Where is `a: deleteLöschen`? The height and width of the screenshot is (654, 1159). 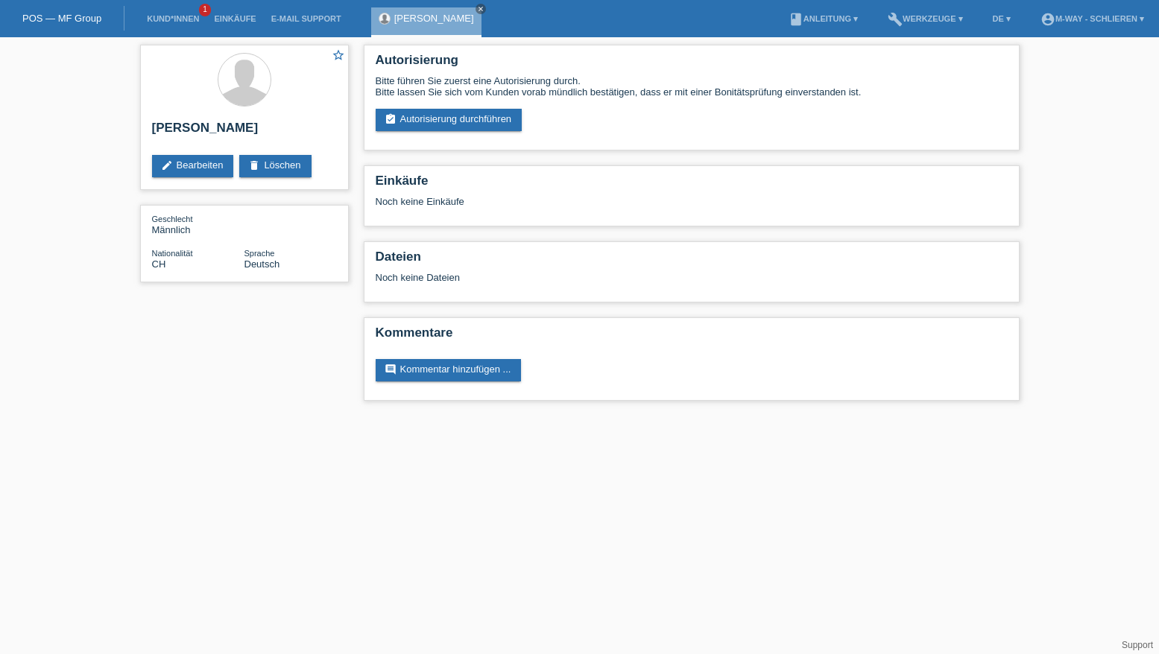 a: deleteLöschen is located at coordinates (275, 166).